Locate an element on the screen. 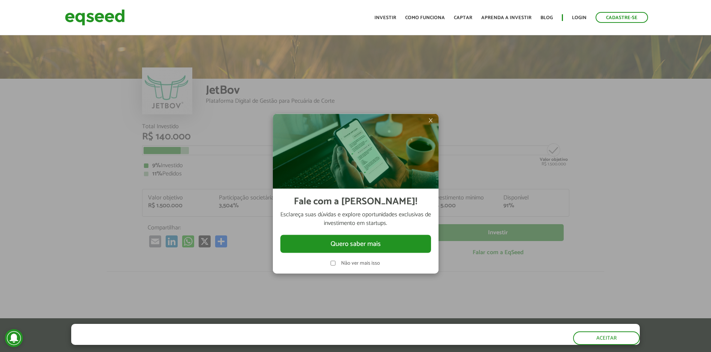 The width and height of the screenshot is (711, 352). a: Captar is located at coordinates (463, 18).